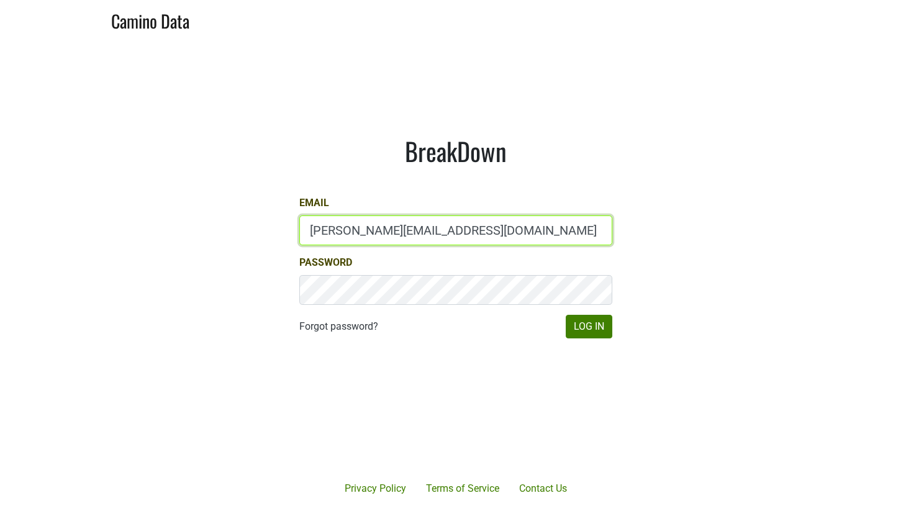  What do you see at coordinates (339, 327) in the screenshot?
I see `a: Forgot password?` at bounding box center [339, 327].